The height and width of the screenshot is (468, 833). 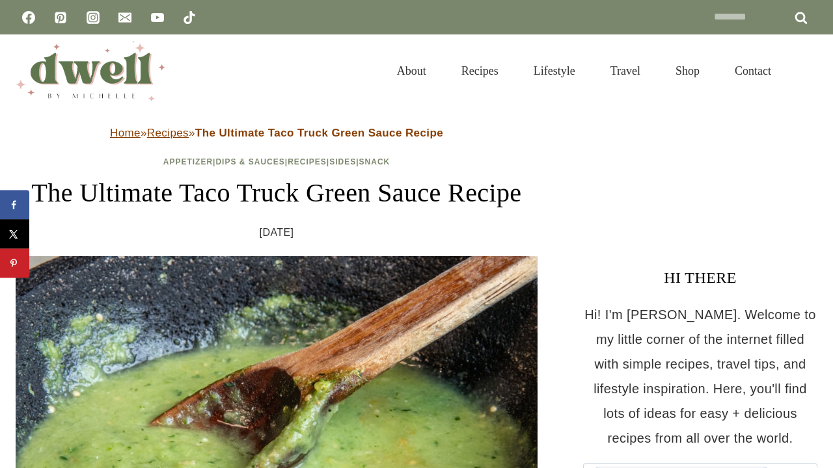 What do you see at coordinates (125, 133) in the screenshot?
I see `a: Home` at bounding box center [125, 133].